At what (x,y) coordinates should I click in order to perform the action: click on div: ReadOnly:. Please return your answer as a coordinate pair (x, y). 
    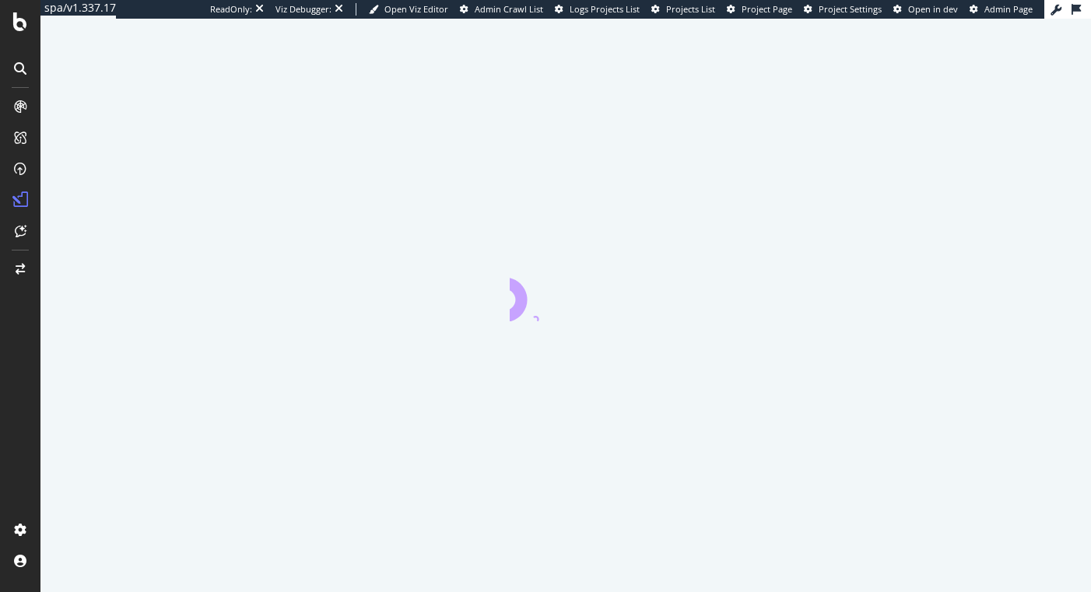
    Looking at the image, I should click on (231, 9).